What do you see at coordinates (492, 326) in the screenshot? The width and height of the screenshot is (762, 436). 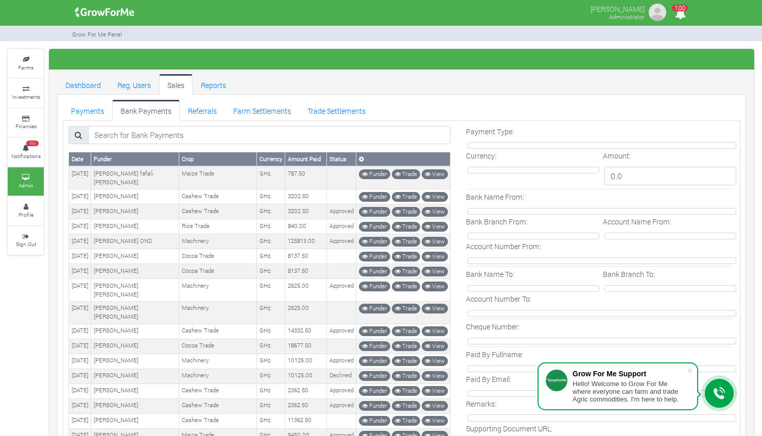 I see `label: Cheque Number:` at bounding box center [492, 326].